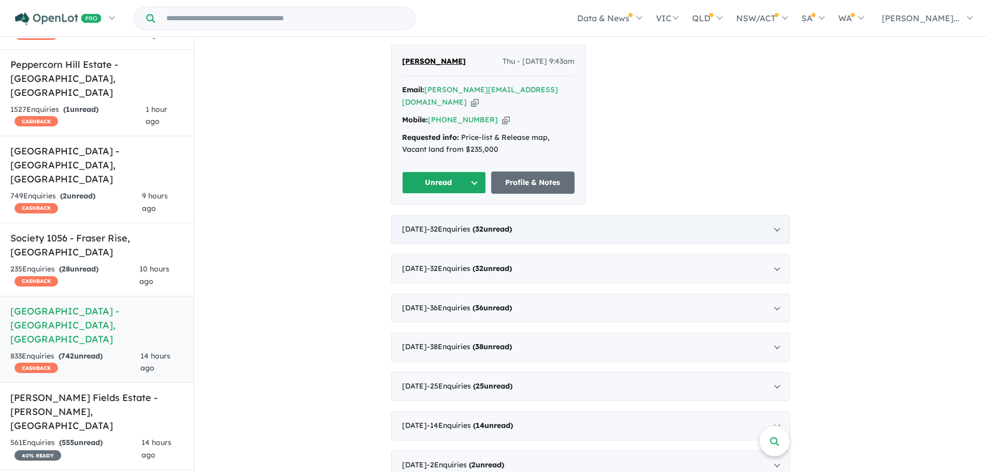 The width and height of the screenshot is (987, 472). I want to click on span: - 36 Enquir ies, so click(470, 308).